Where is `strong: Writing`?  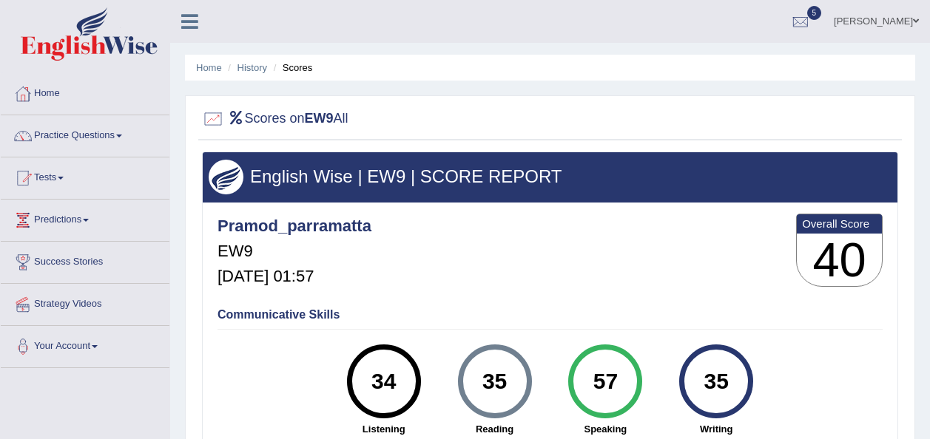
strong: Writing is located at coordinates (716, 429).